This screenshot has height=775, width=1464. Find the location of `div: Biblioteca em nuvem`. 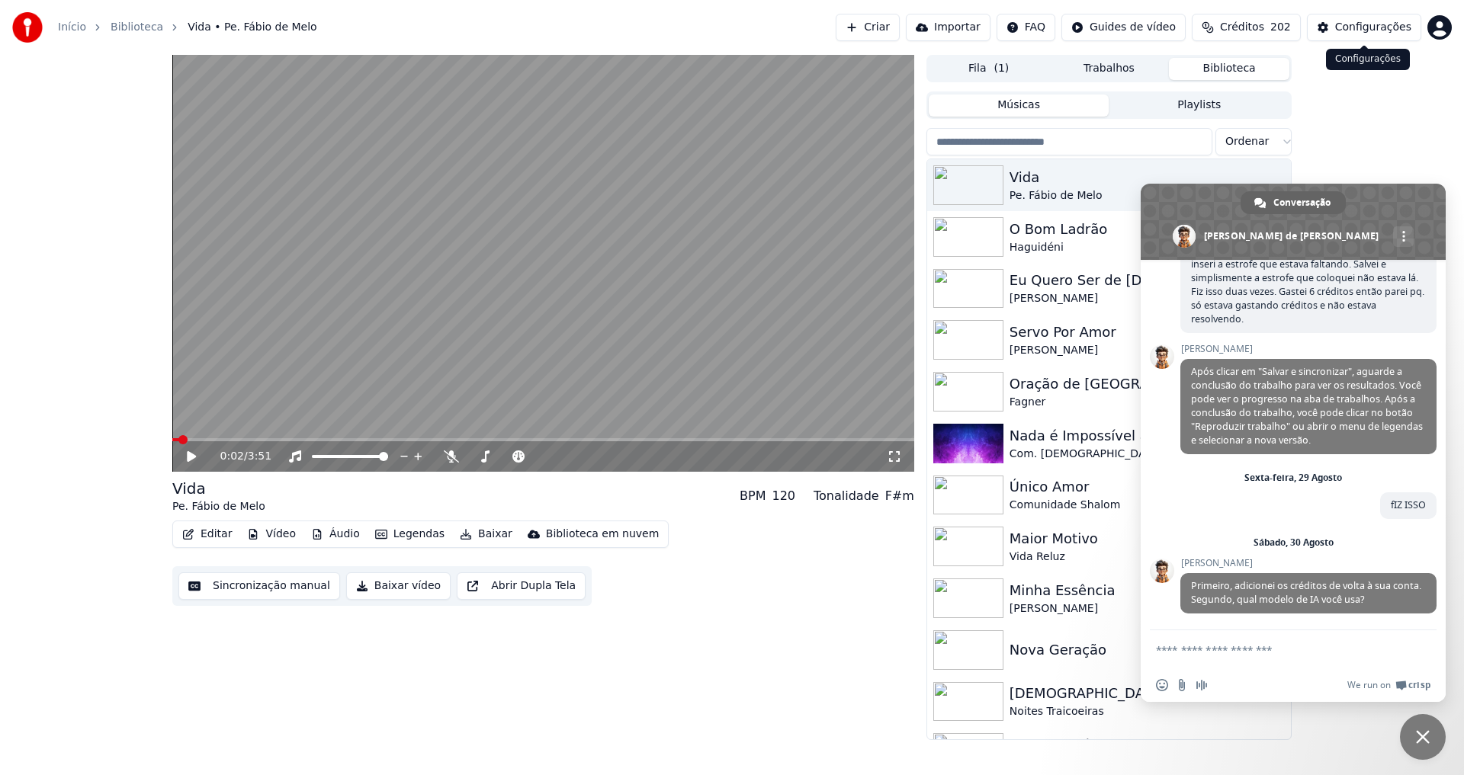

div: Biblioteca em nuvem is located at coordinates (602, 534).